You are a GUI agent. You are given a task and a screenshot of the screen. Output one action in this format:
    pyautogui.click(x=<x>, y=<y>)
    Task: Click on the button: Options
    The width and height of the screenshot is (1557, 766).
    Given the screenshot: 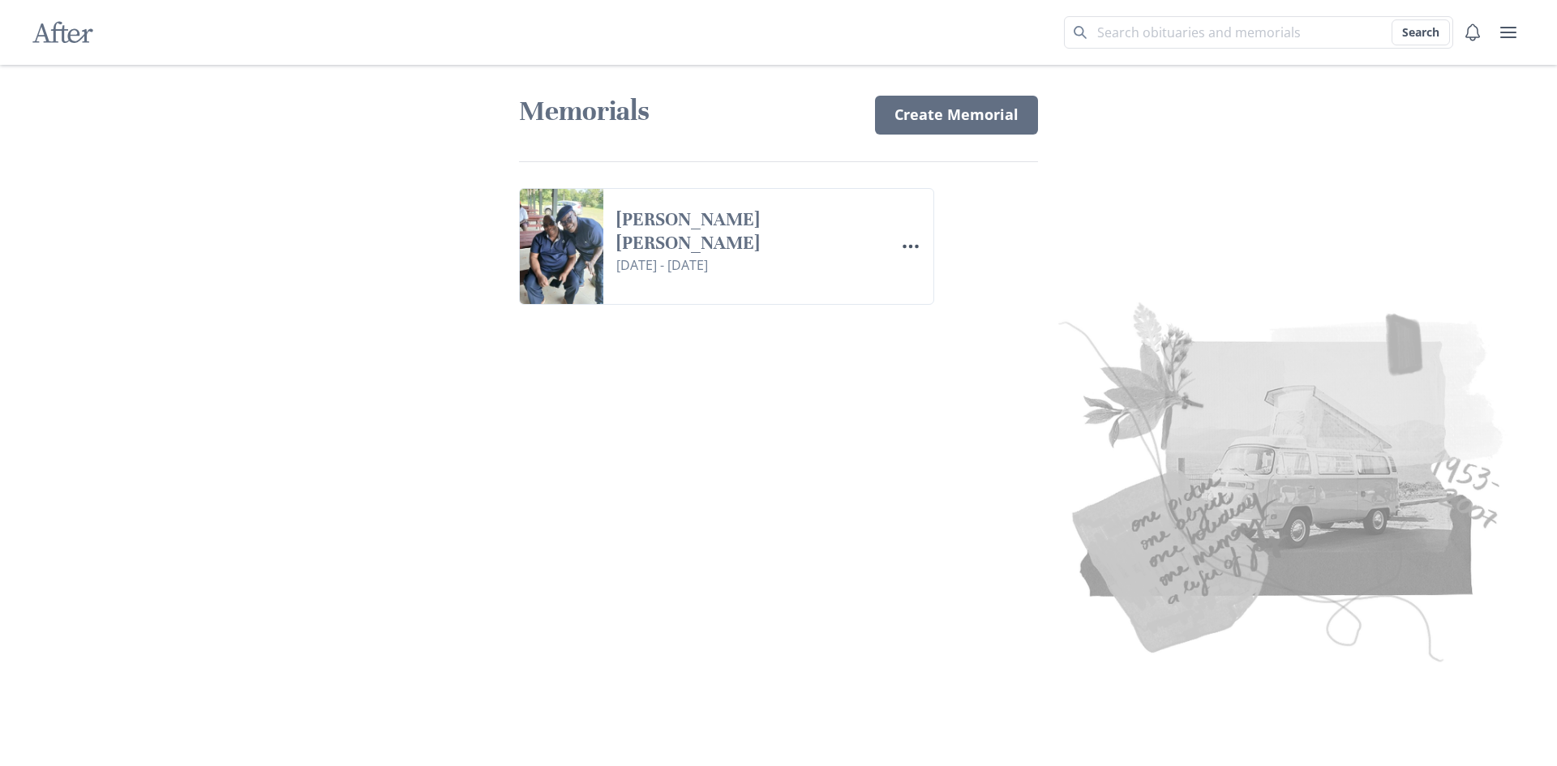 What is the action you would take?
    pyautogui.click(x=911, y=247)
    